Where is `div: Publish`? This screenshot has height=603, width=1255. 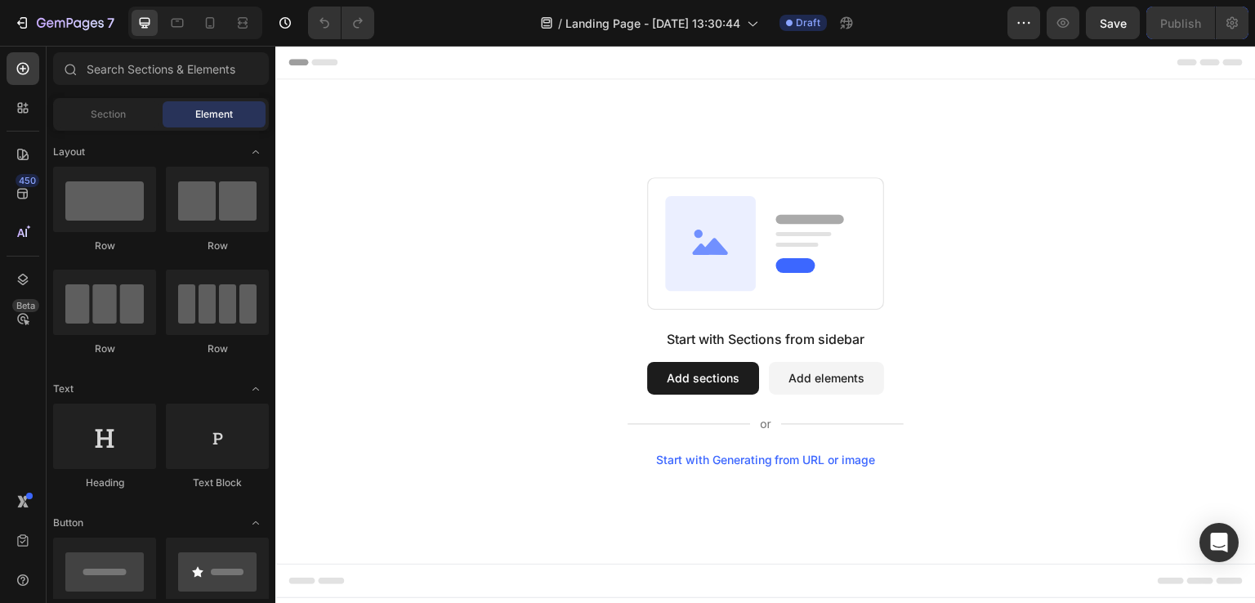 div: Publish is located at coordinates (1180, 23).